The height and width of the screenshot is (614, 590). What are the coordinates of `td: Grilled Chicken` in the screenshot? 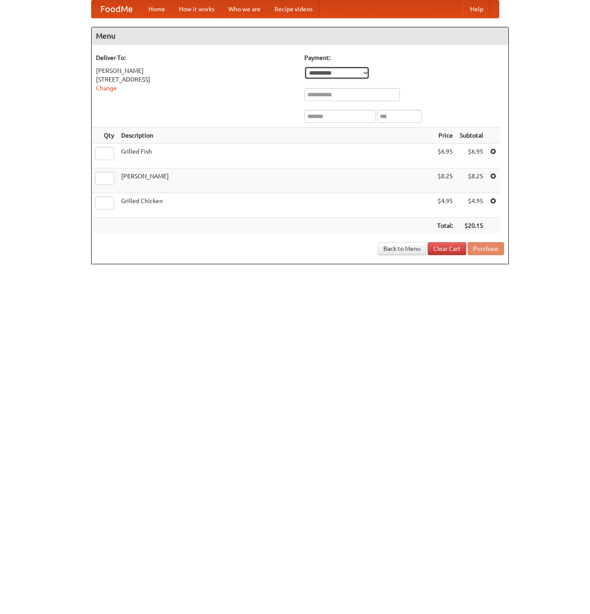 It's located at (276, 205).